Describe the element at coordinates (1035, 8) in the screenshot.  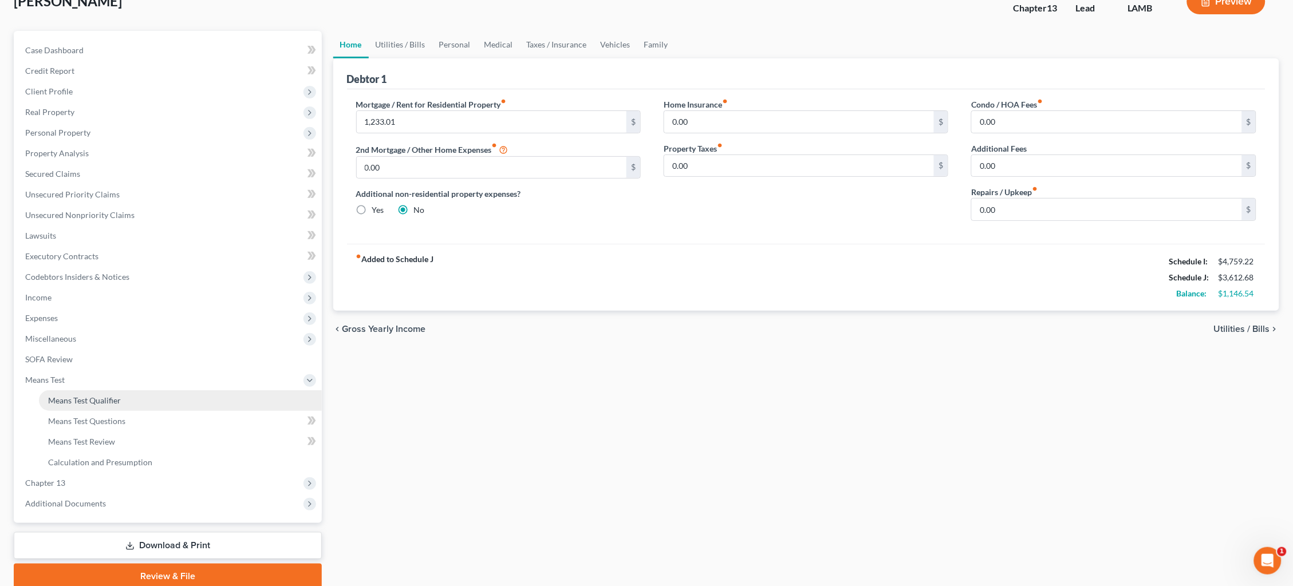
I see `div: Chapter` at that location.